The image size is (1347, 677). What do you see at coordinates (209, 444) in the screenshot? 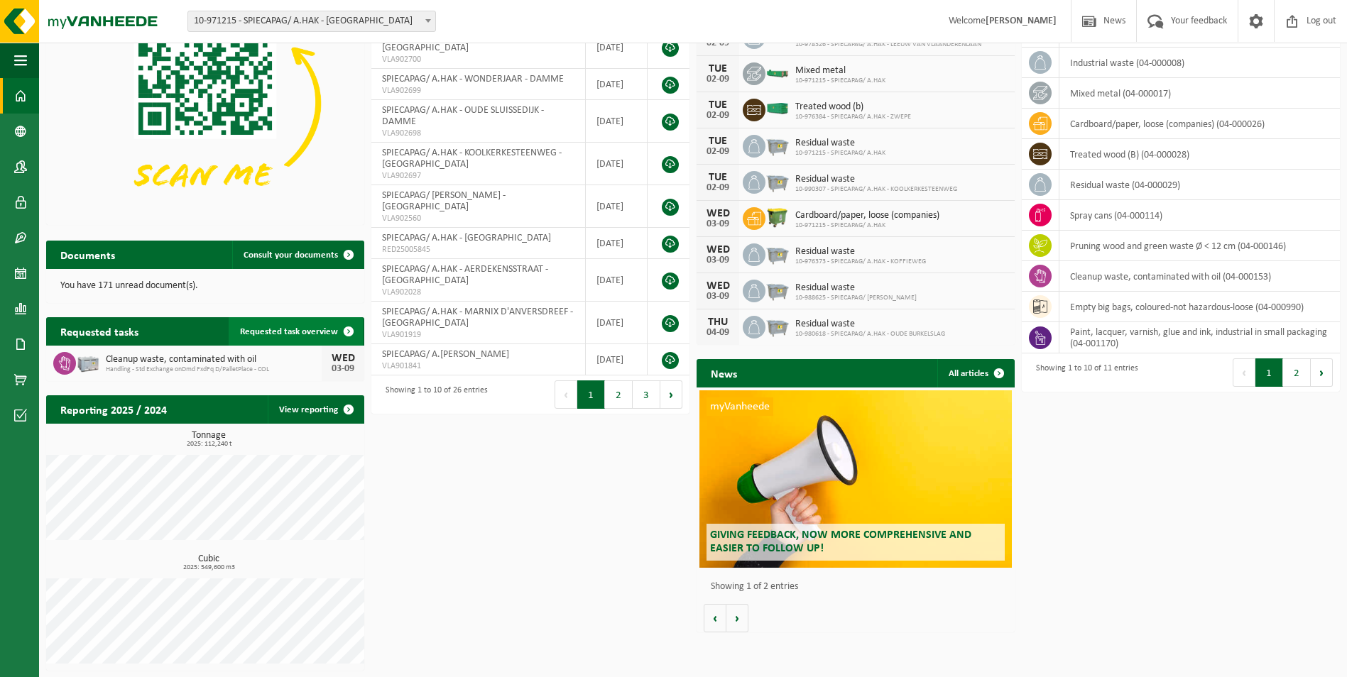
I see `span: 2025: 112,240 t` at bounding box center [209, 444].